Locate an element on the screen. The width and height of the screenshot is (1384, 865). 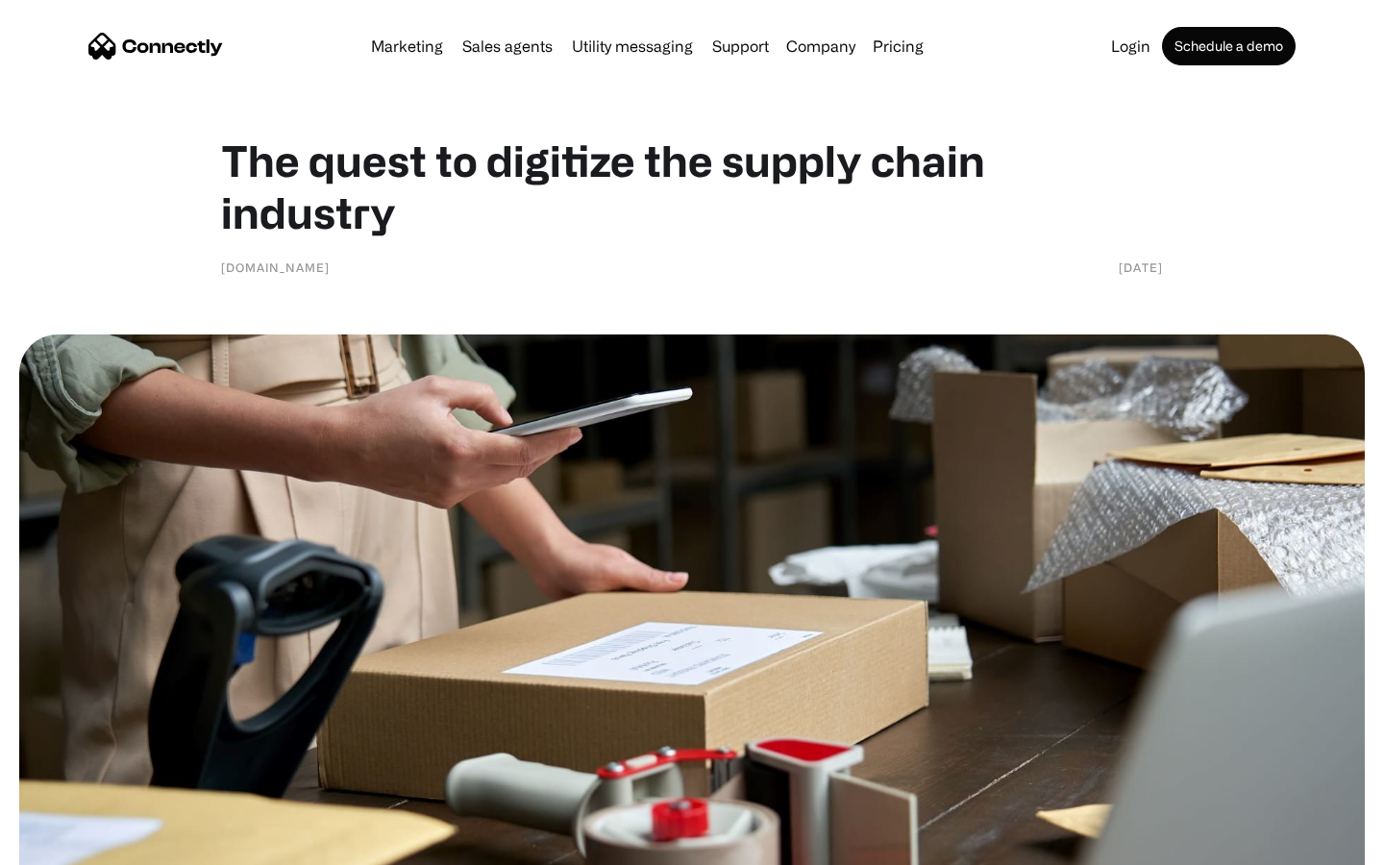
a: Schedule a demo is located at coordinates (1228, 46).